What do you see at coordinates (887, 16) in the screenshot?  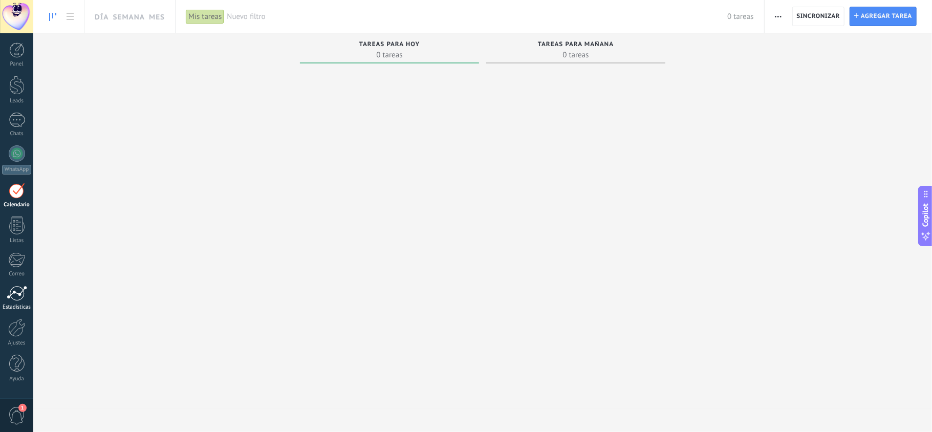 I see `span: Agregar tarea` at bounding box center [887, 16].